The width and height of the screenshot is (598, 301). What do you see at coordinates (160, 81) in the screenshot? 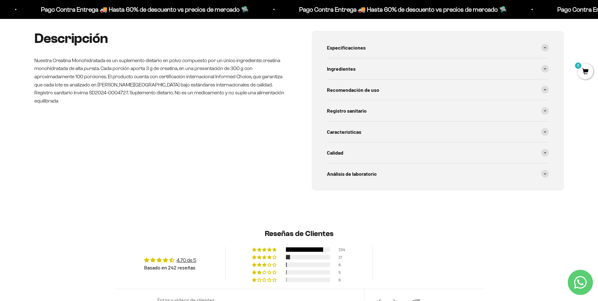
I see `p: Nuestra Creatina Monohidratada es un suplemento dietario en polvo compuesto por un único ingredie...` at bounding box center [160, 81].